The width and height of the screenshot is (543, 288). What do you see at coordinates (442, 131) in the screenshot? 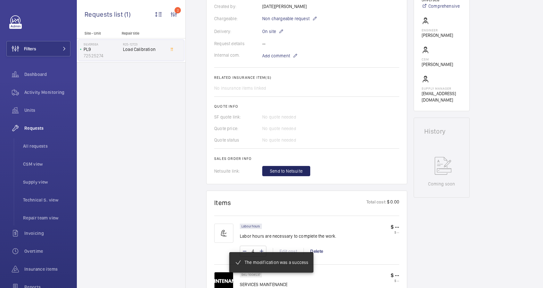
I see `h1: History` at bounding box center [442, 131].